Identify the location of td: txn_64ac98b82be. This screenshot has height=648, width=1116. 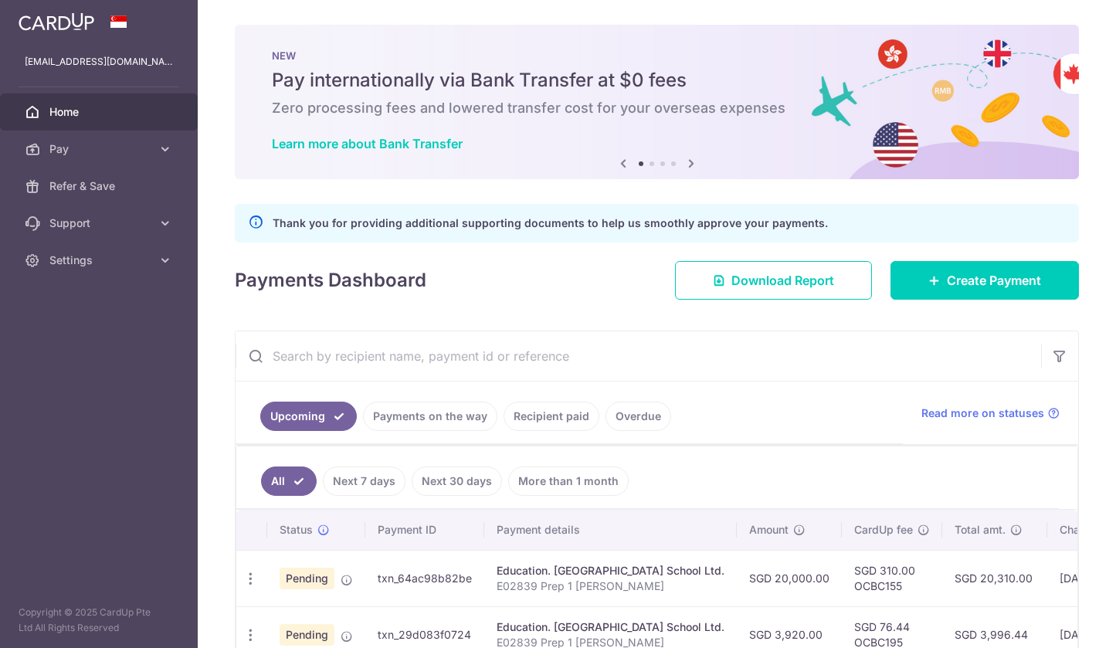
(425, 577).